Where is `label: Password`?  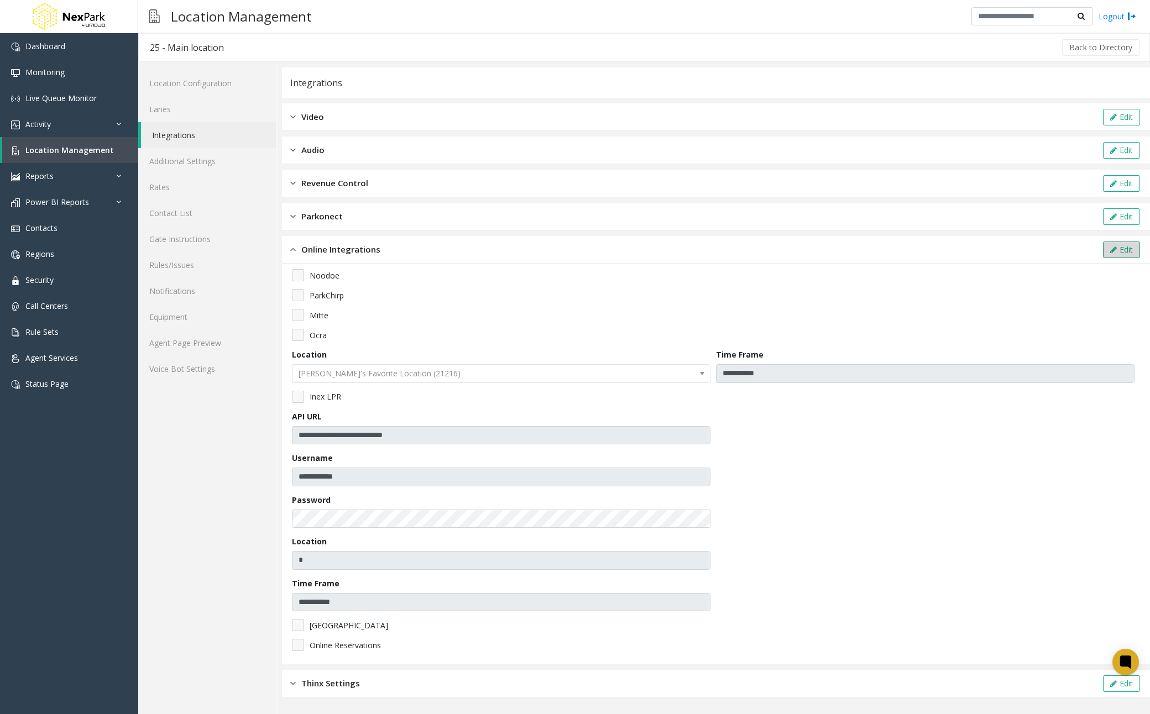 label: Password is located at coordinates (311, 500).